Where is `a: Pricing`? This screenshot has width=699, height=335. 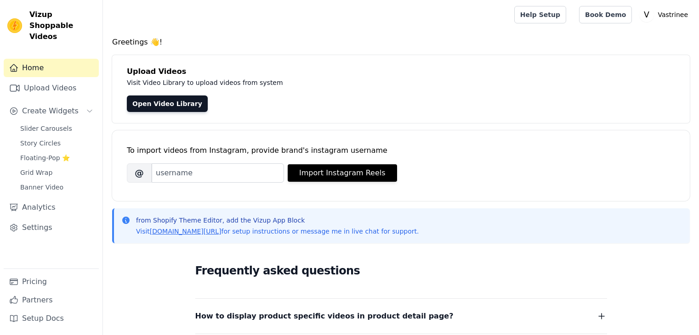 a: Pricing is located at coordinates (51, 282).